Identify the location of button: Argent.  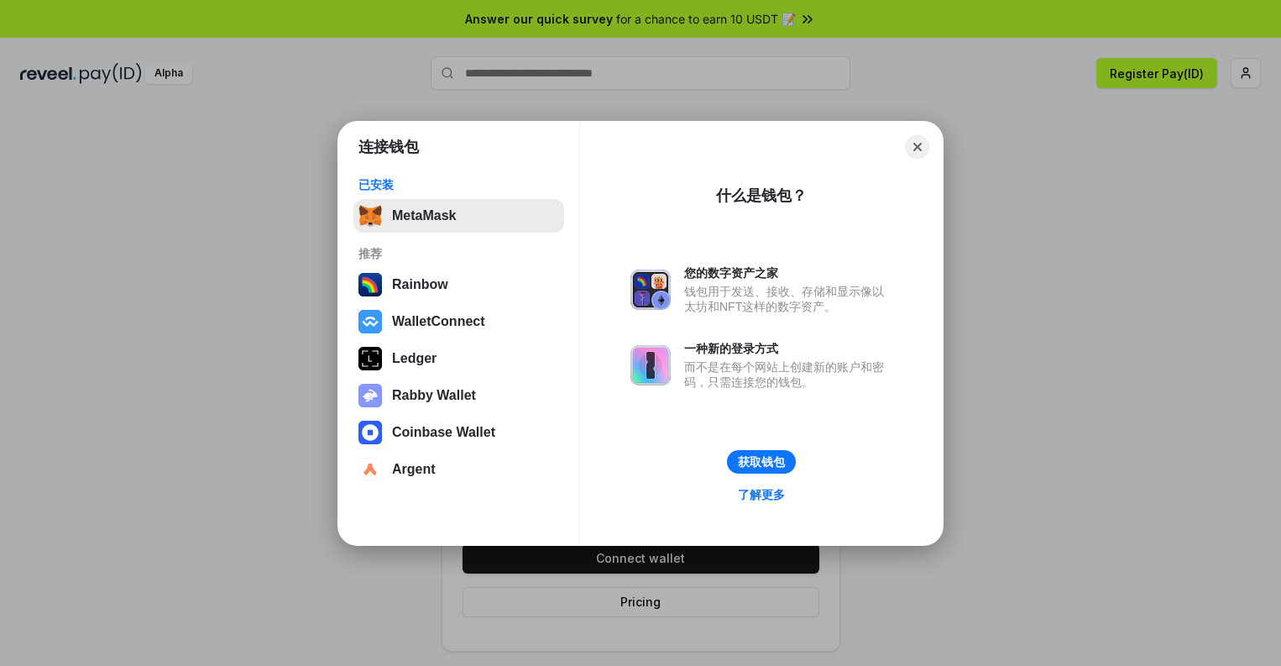
(458, 469).